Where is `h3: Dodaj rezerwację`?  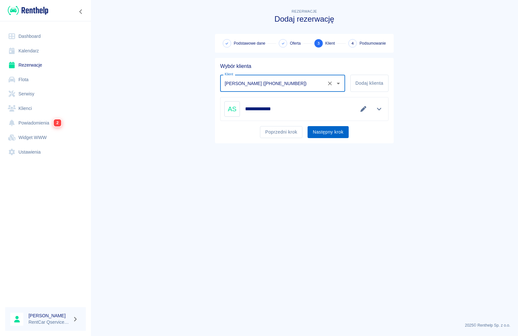 h3: Dodaj rezerwację is located at coordinates (304, 19).